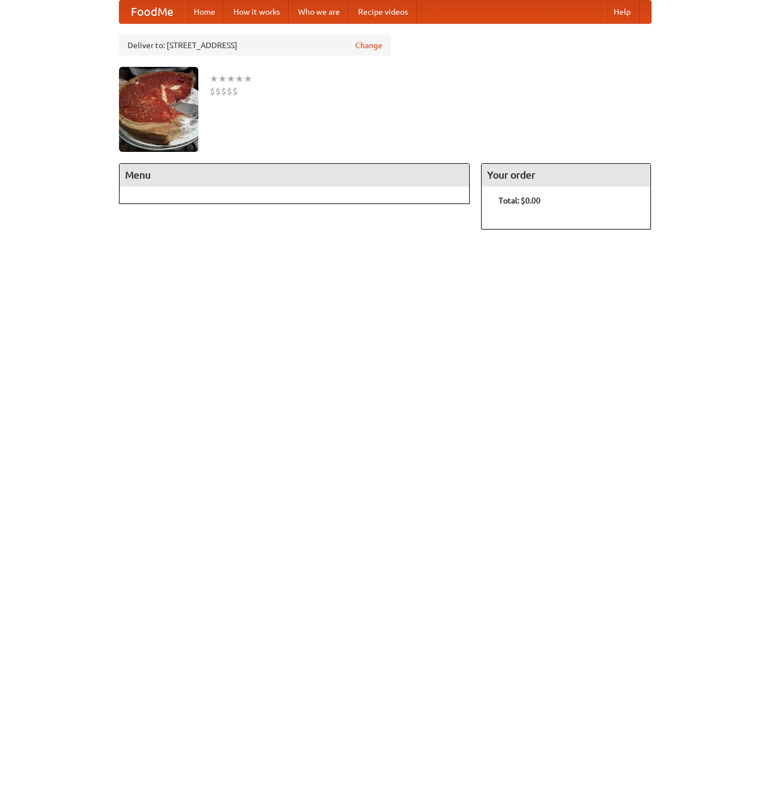  What do you see at coordinates (623, 12) in the screenshot?
I see `a: Help` at bounding box center [623, 12].